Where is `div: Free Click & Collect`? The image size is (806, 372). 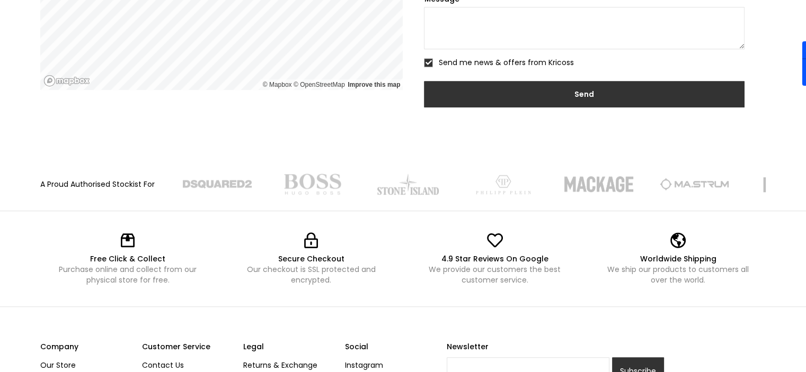
div: Free Click & Collect is located at coordinates (128, 259).